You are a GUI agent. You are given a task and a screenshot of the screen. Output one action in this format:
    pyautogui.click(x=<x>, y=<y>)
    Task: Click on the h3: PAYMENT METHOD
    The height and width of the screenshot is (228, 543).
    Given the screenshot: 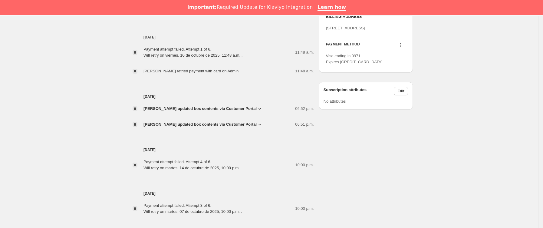 What is the action you would take?
    pyautogui.click(x=343, y=46)
    